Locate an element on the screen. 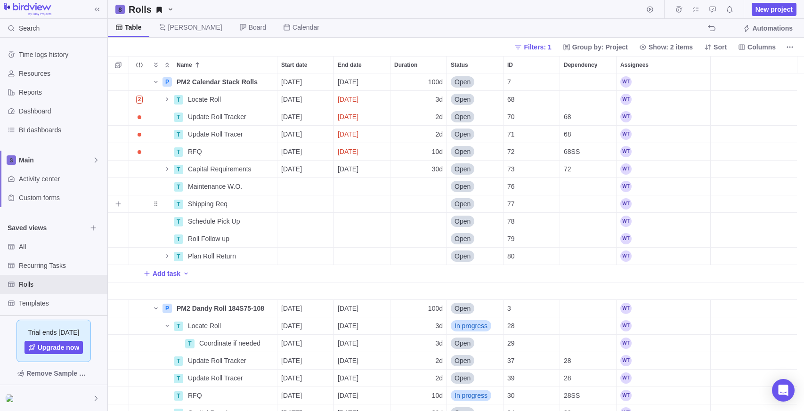 The width and height of the screenshot is (804, 411). span: Remove Sample Data is located at coordinates (58, 374).